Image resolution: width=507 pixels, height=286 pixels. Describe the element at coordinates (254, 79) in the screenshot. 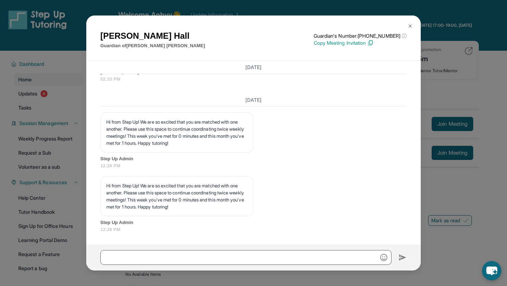

I see `span: 02:33 PM` at that location.